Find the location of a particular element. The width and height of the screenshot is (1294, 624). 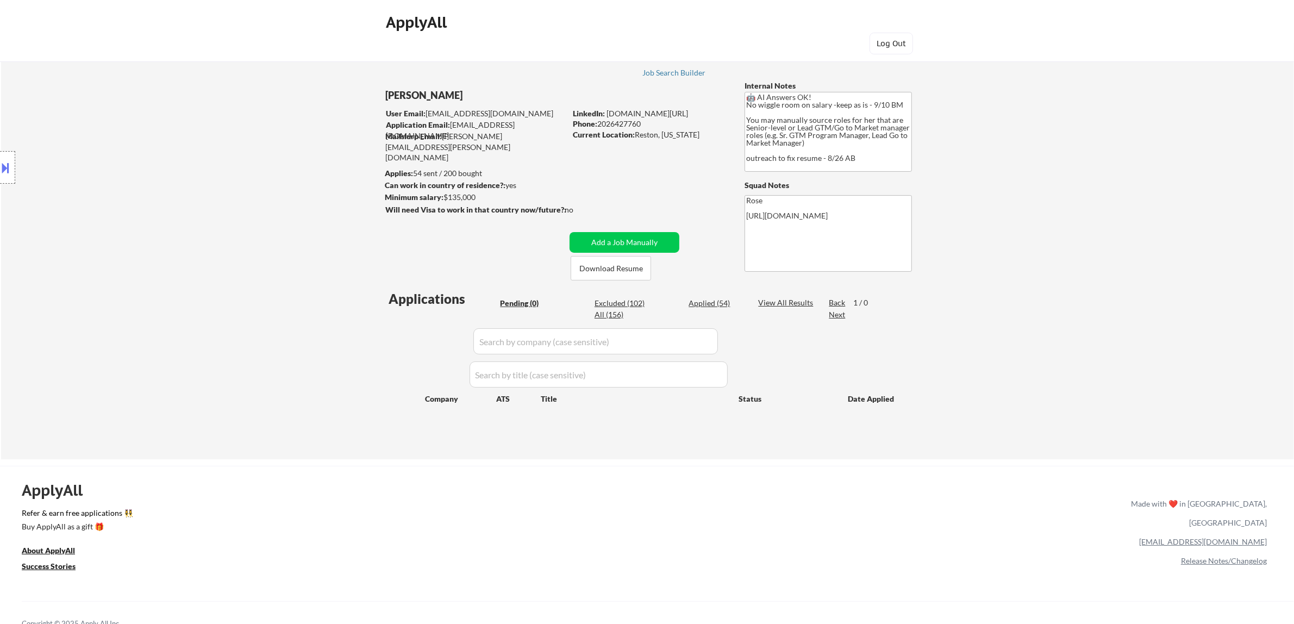

input: Search by title (case sensitive) is located at coordinates (598, 374).